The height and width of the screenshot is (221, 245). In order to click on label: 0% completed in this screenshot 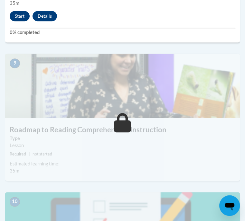, I will do `click(122, 32)`.